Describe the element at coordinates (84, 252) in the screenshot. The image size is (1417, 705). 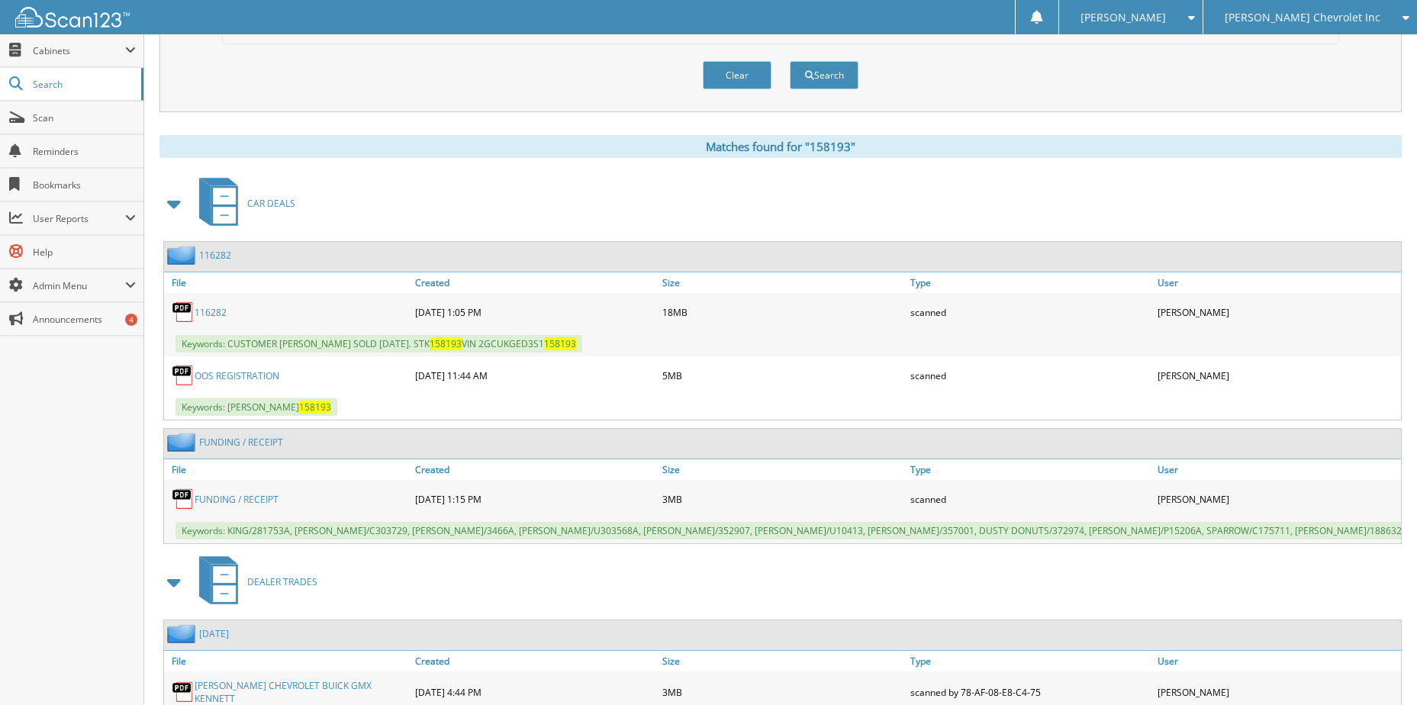
I see `span: Help` at that location.